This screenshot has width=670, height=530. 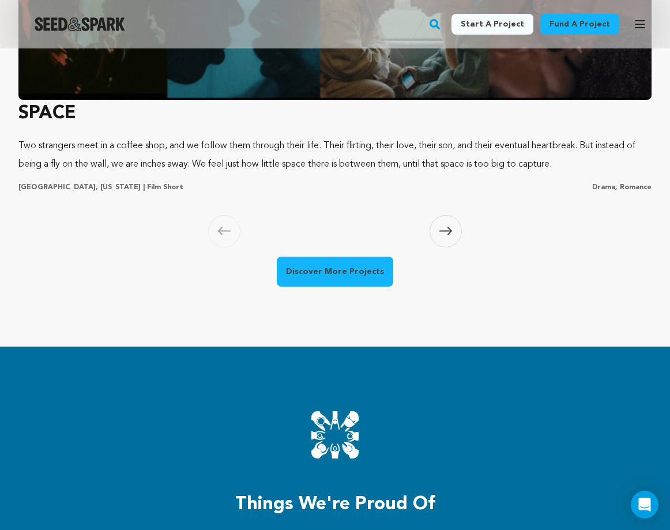 What do you see at coordinates (335, 272) in the screenshot?
I see `a: Discover More Projects` at bounding box center [335, 272].